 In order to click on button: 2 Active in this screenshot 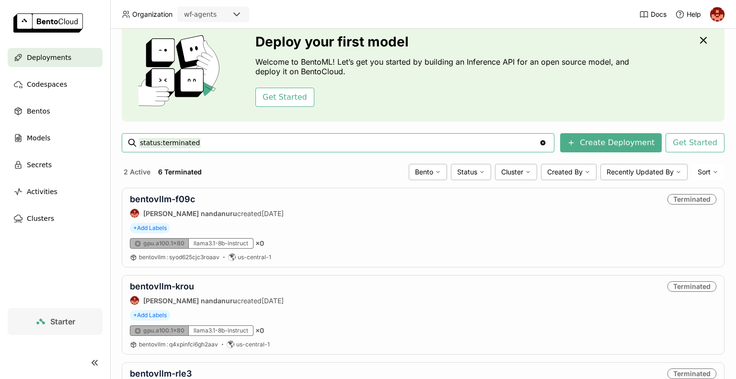, I will do `click(137, 172)`.